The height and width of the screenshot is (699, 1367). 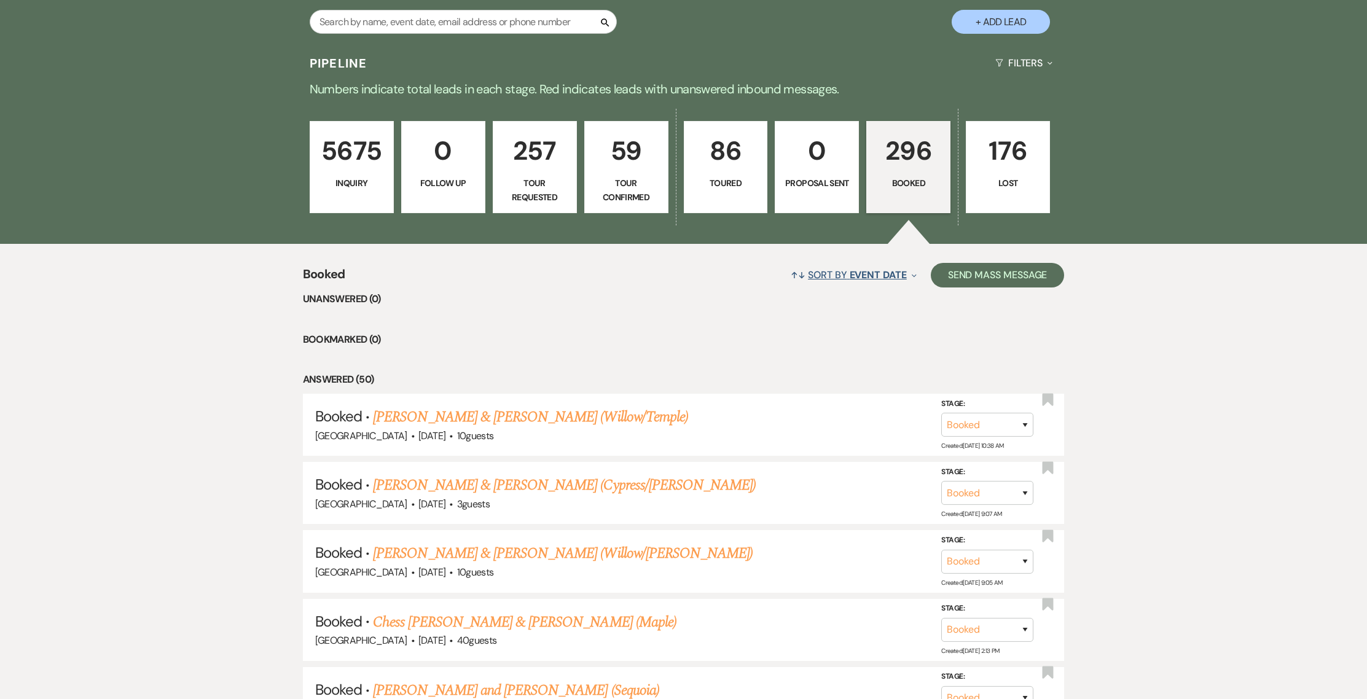 What do you see at coordinates (817, 183) in the screenshot?
I see `p: Proposal Sent` at bounding box center [817, 183].